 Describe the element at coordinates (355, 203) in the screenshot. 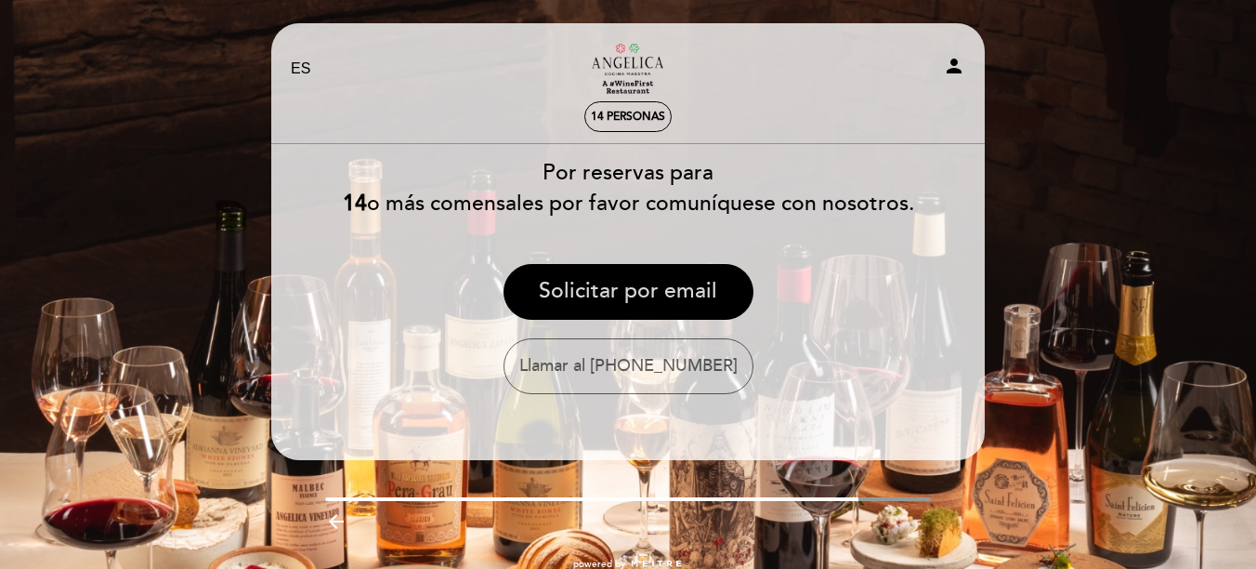

I see `b: 14` at that location.